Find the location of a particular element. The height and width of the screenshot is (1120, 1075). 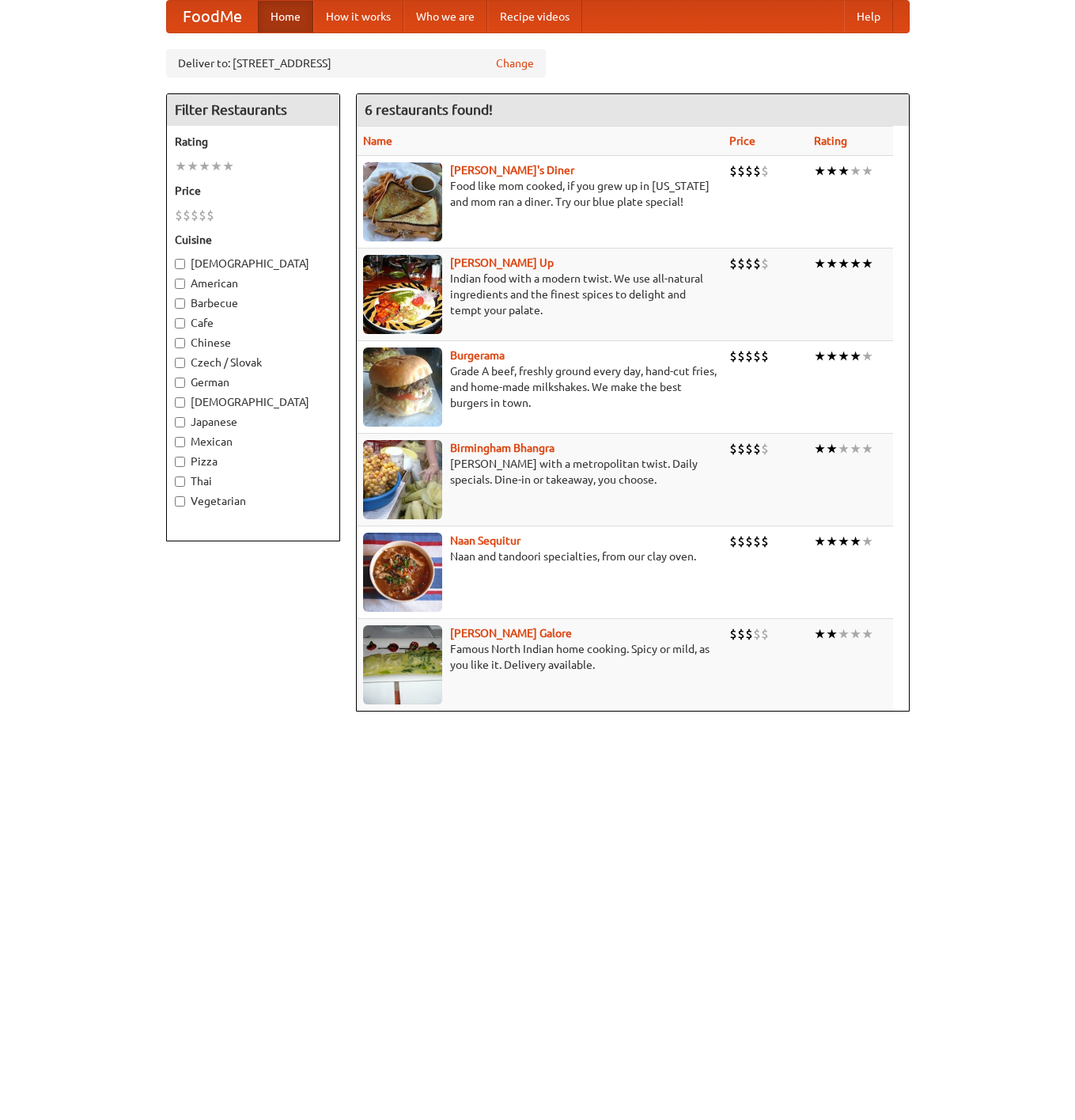

input: Mexican is located at coordinates (180, 442).